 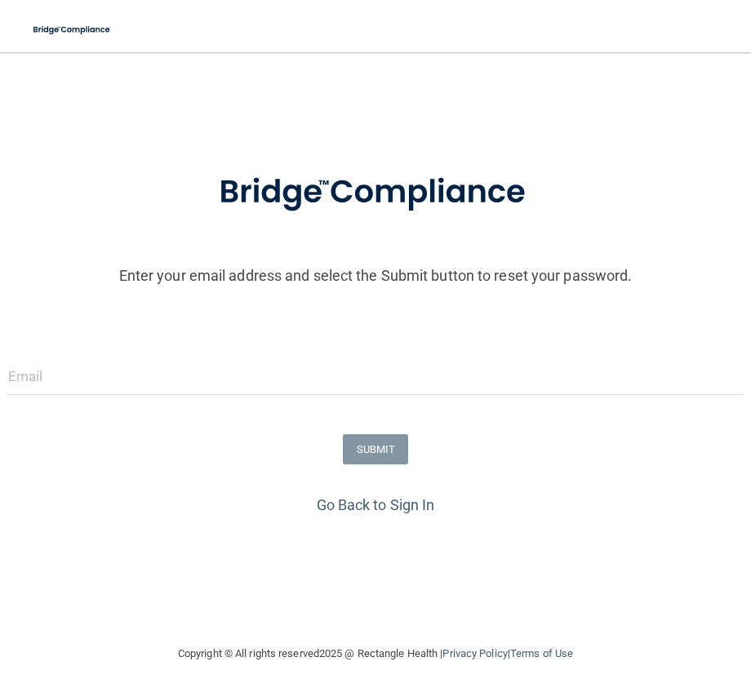 What do you see at coordinates (375, 449) in the screenshot?
I see `button: SUBMIT` at bounding box center [375, 449].